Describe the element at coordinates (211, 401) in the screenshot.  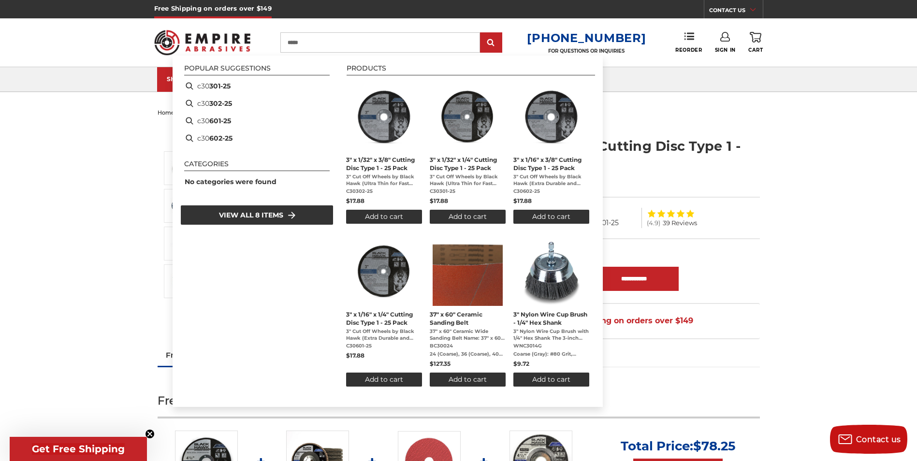
I see `span: Frequently Bought` at that location.